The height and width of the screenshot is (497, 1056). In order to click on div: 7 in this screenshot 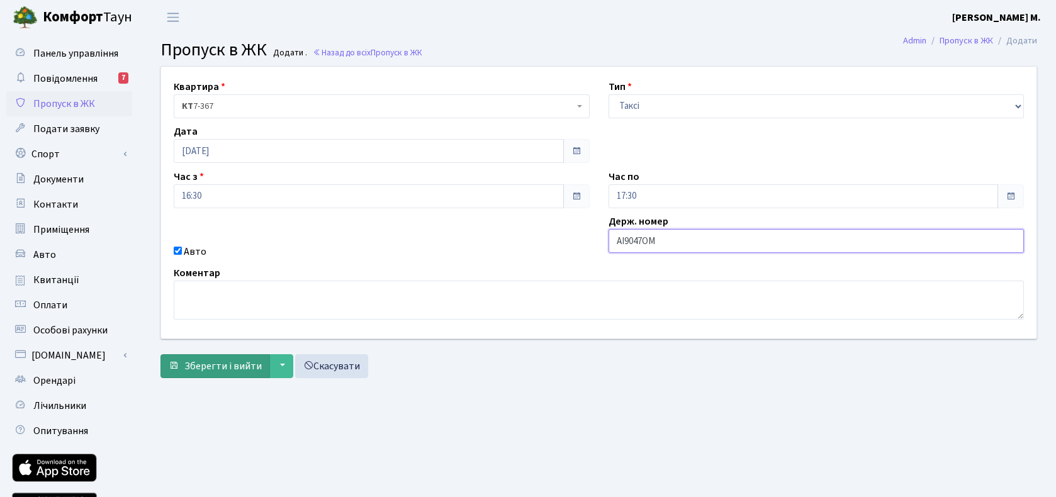, I will do `click(123, 78)`.